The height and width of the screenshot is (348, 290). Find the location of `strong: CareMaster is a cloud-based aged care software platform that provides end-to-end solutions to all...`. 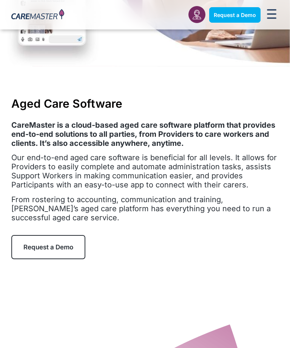

strong: CareMaster is a cloud-based aged care software platform that provides end-to-end solutions to all... is located at coordinates (143, 134).